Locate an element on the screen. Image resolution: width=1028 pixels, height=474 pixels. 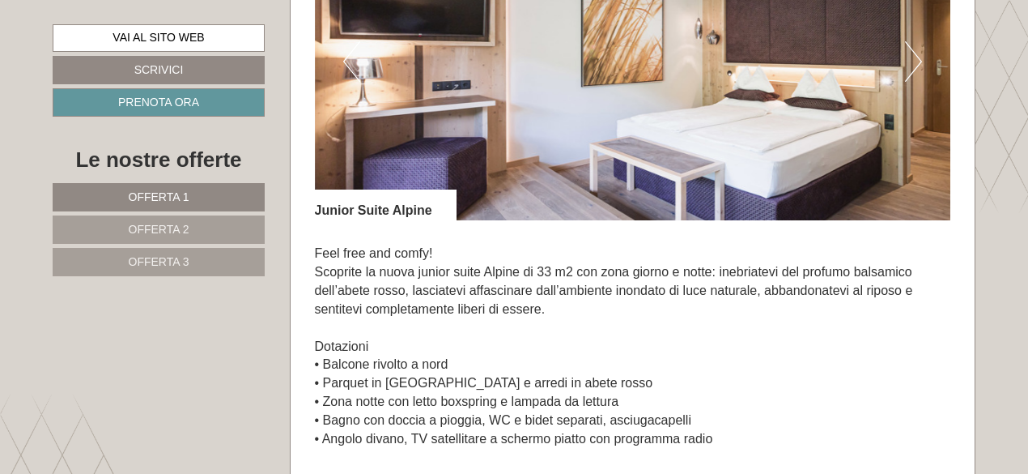
a: Vai al sito web is located at coordinates (159, 38).